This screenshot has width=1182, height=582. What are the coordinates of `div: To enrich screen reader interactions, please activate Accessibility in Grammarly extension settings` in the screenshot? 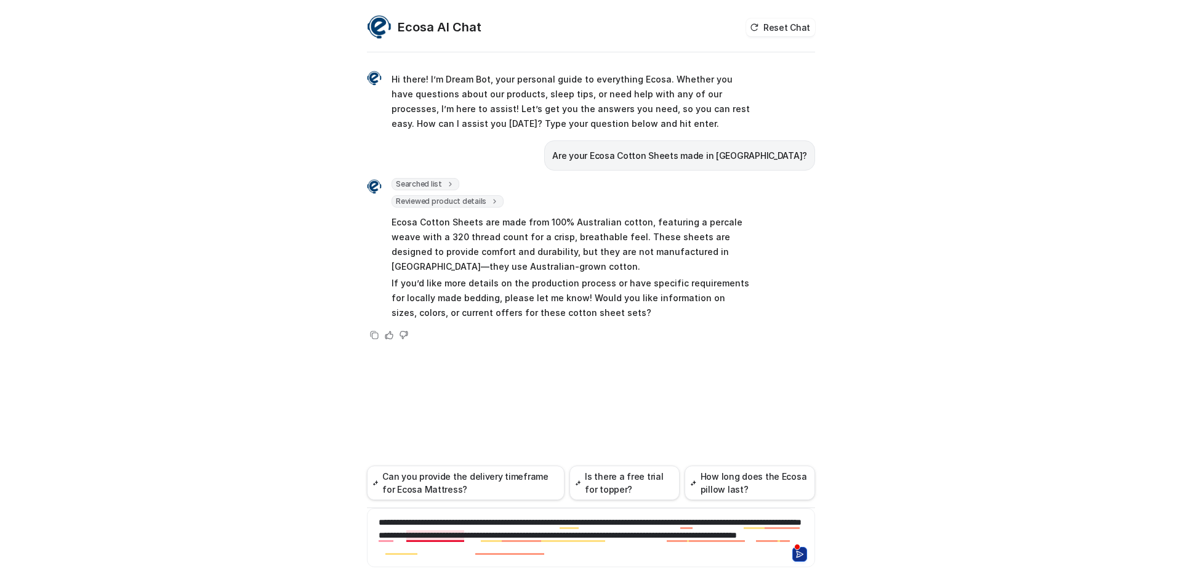 It's located at (591, 530).